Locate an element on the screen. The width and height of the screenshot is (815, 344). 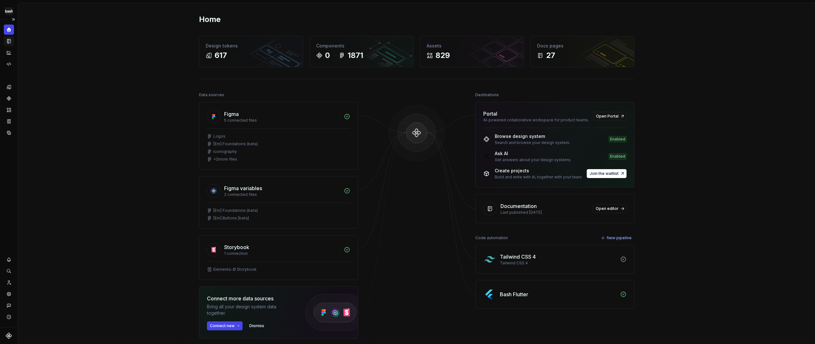
a: Docs pages27 is located at coordinates (583, 52).